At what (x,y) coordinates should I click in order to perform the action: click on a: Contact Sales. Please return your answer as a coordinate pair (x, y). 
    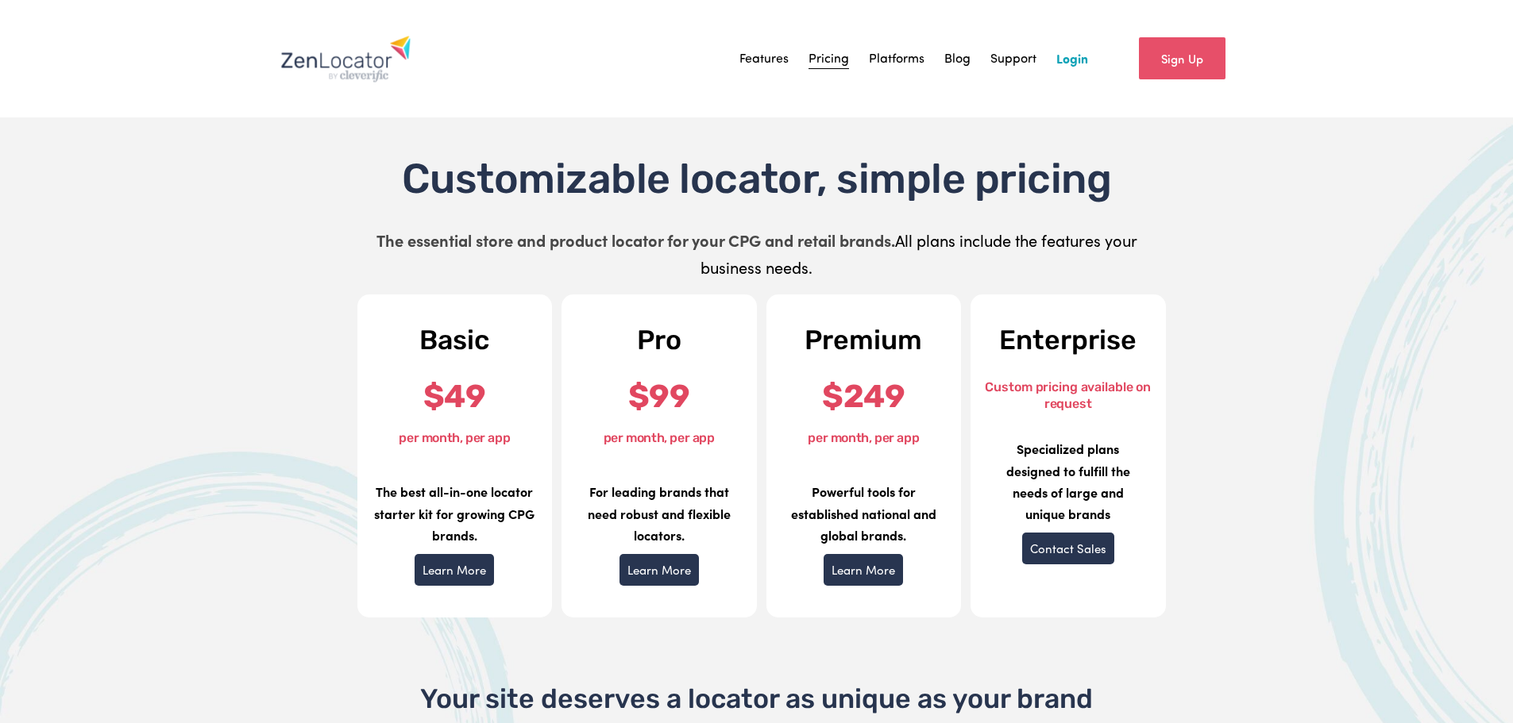
    Looking at the image, I should click on (1068, 549).